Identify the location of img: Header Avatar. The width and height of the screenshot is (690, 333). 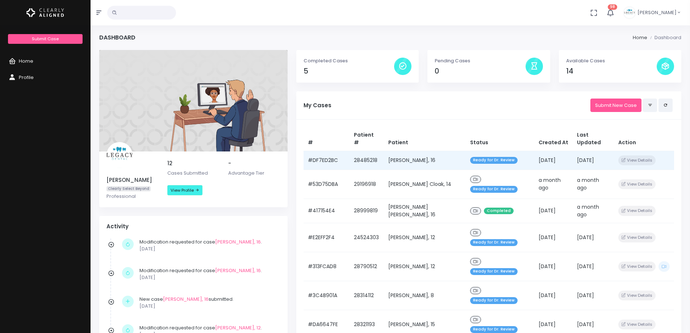
(629, 13).